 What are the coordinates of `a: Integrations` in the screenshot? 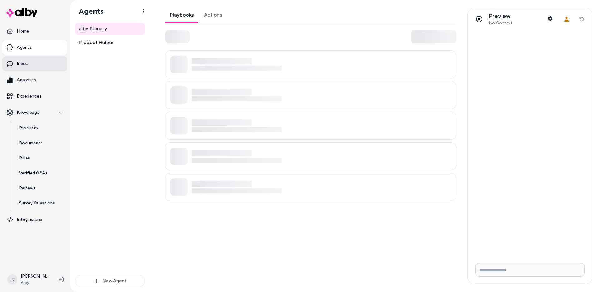 It's located at (35, 219).